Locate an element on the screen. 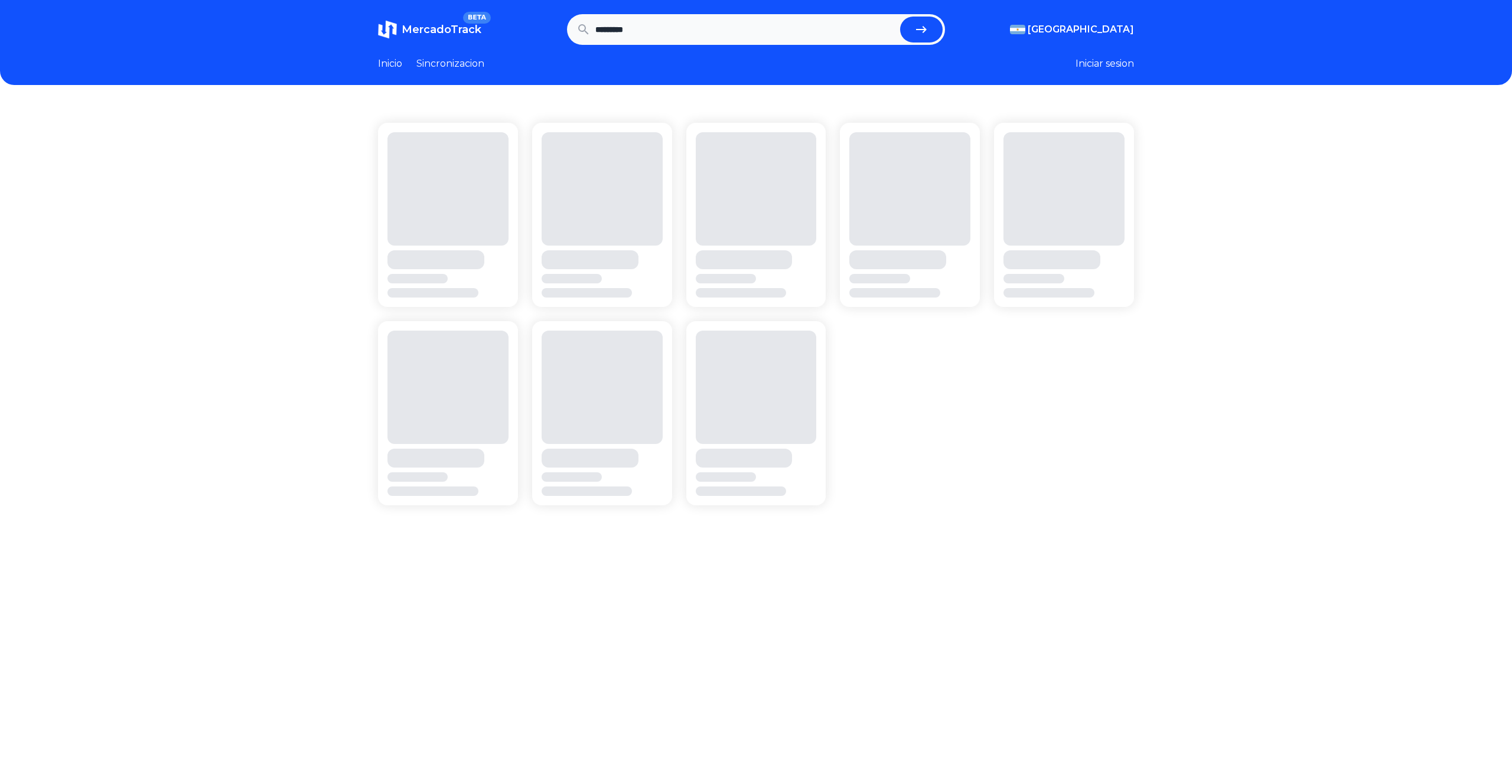 The height and width of the screenshot is (784, 1512). button: Iniciar sesion is located at coordinates (1104, 64).